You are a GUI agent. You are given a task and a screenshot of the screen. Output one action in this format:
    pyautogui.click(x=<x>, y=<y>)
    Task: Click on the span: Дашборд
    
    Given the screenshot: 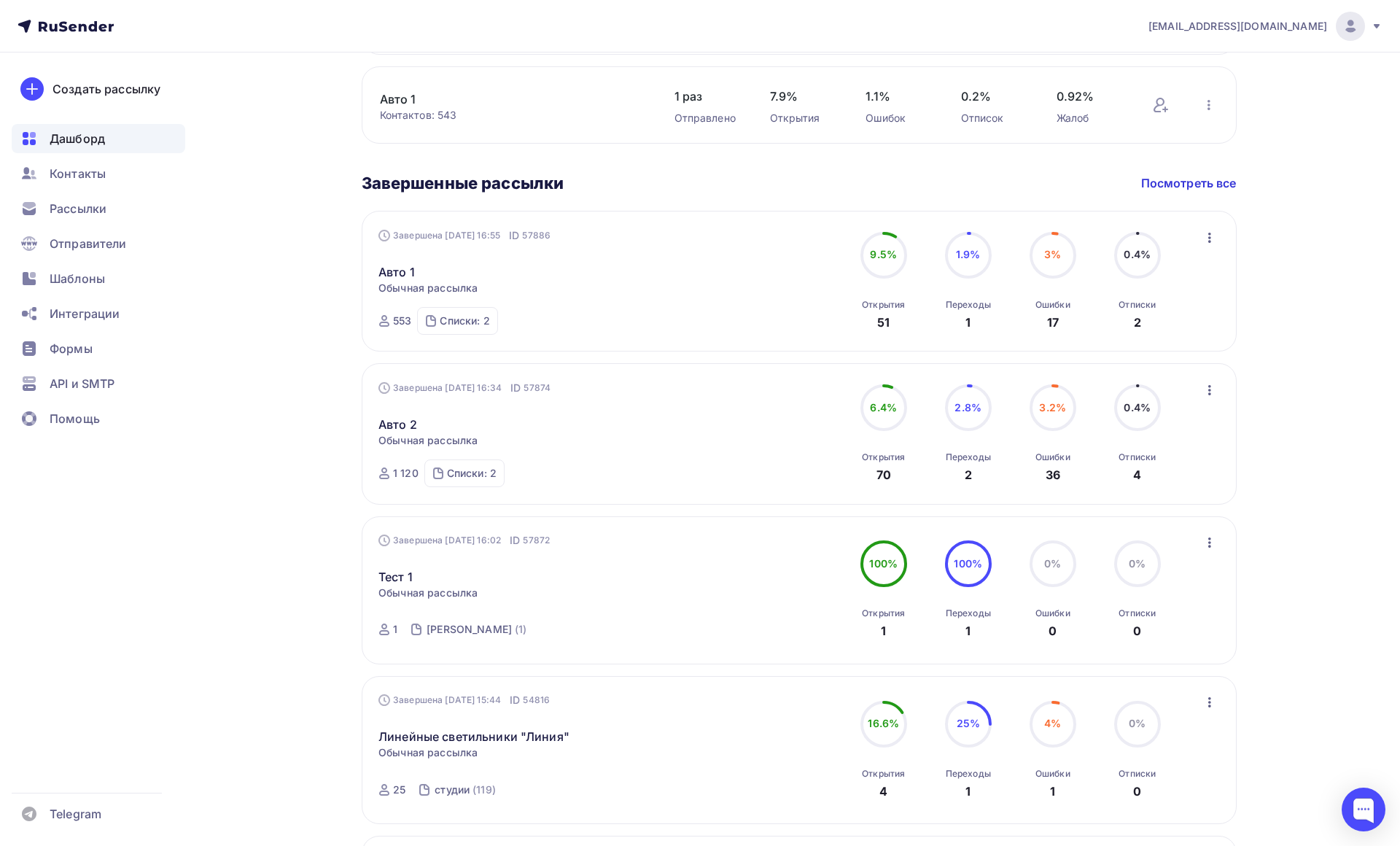 What is the action you would take?
    pyautogui.click(x=77, y=139)
    